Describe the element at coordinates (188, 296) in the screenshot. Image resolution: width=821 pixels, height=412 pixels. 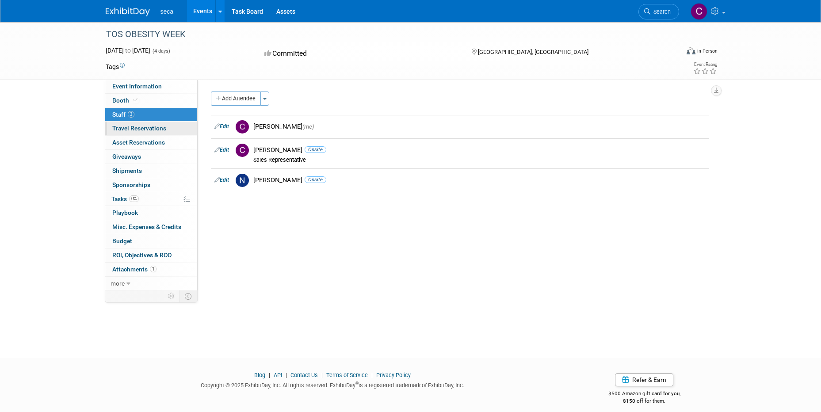
I see `td: Toggle Event Tabs` at that location.